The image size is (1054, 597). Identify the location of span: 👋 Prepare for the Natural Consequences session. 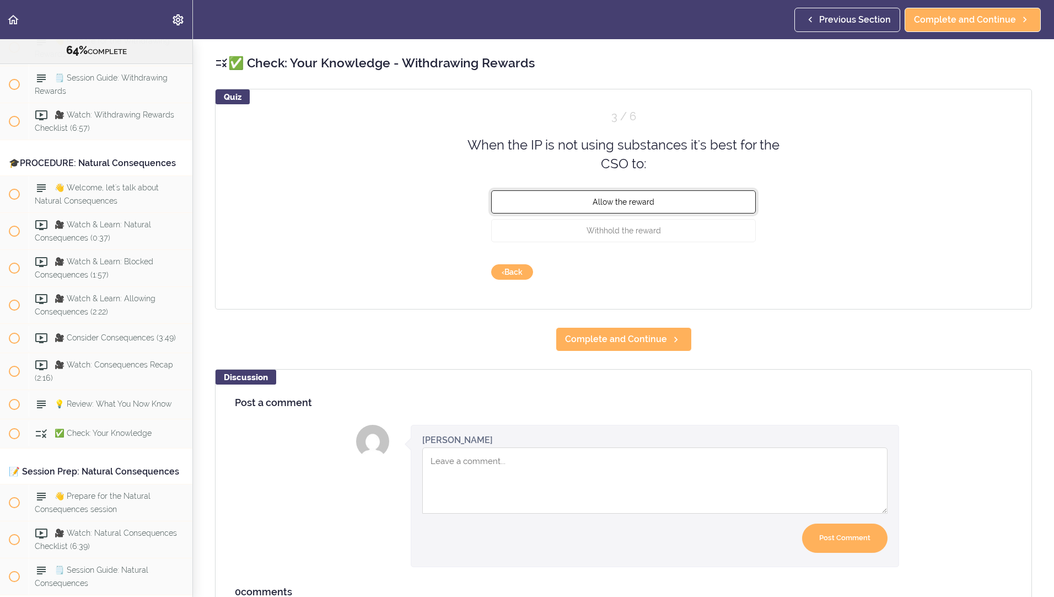
(93, 502).